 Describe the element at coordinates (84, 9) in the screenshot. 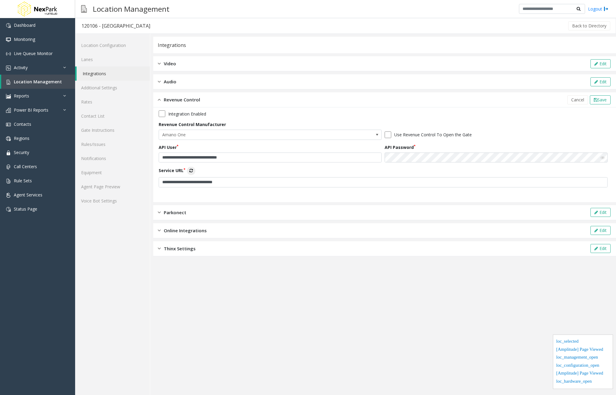

I see `img: pageIcon` at that location.